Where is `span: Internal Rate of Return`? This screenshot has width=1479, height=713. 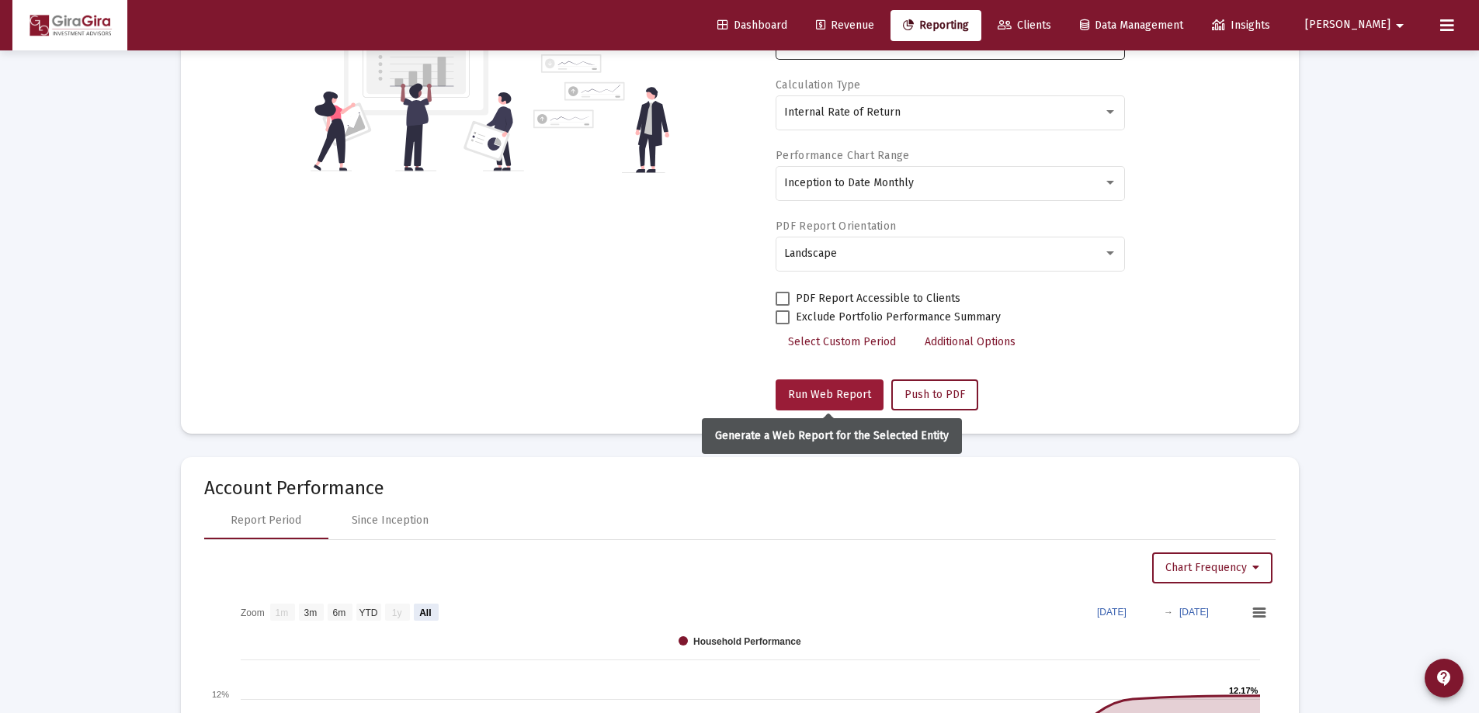
span: Internal Rate of Return is located at coordinates (842, 112).